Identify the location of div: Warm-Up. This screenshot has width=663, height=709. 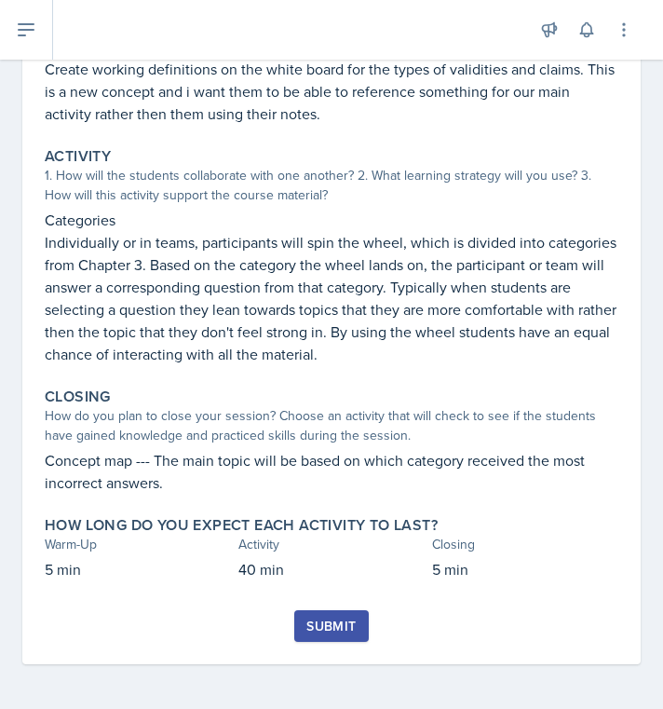
(138, 544).